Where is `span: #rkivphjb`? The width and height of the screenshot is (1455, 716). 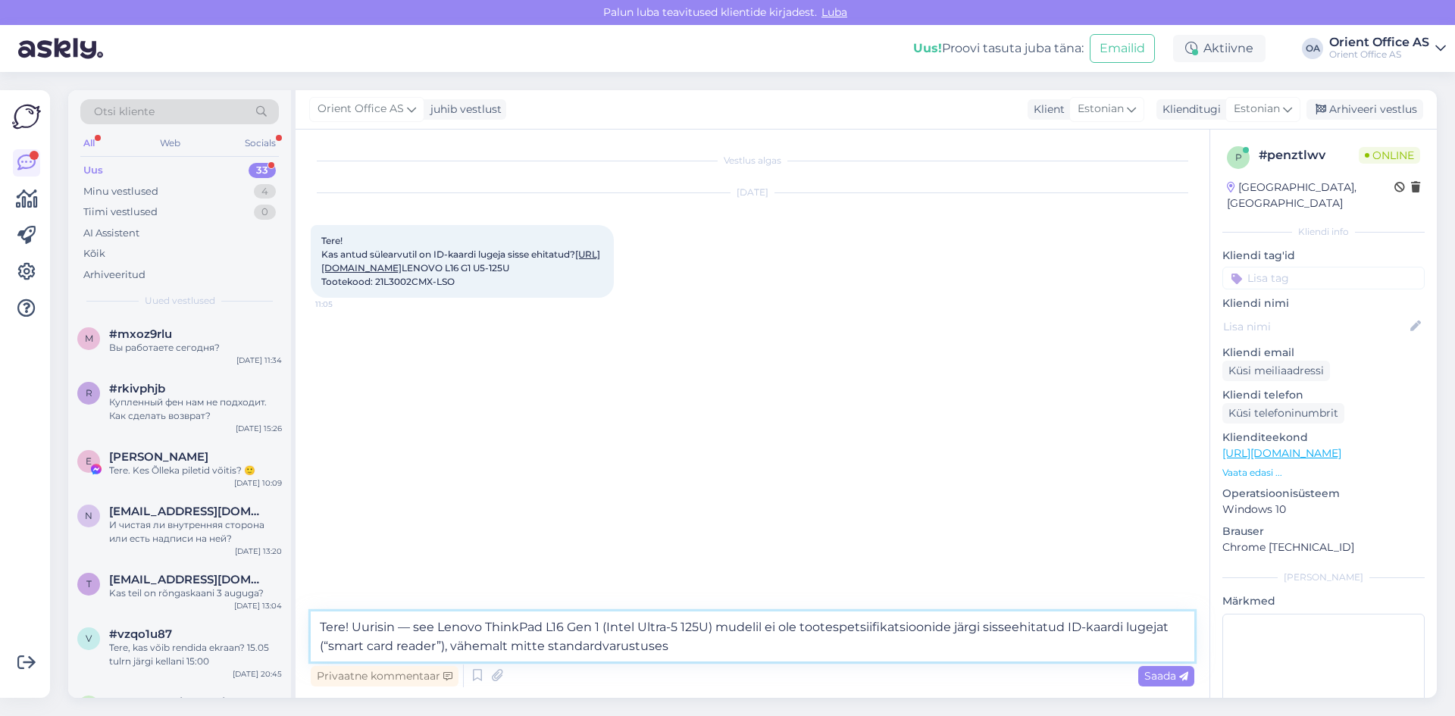 span: #rkivphjb is located at coordinates (137, 389).